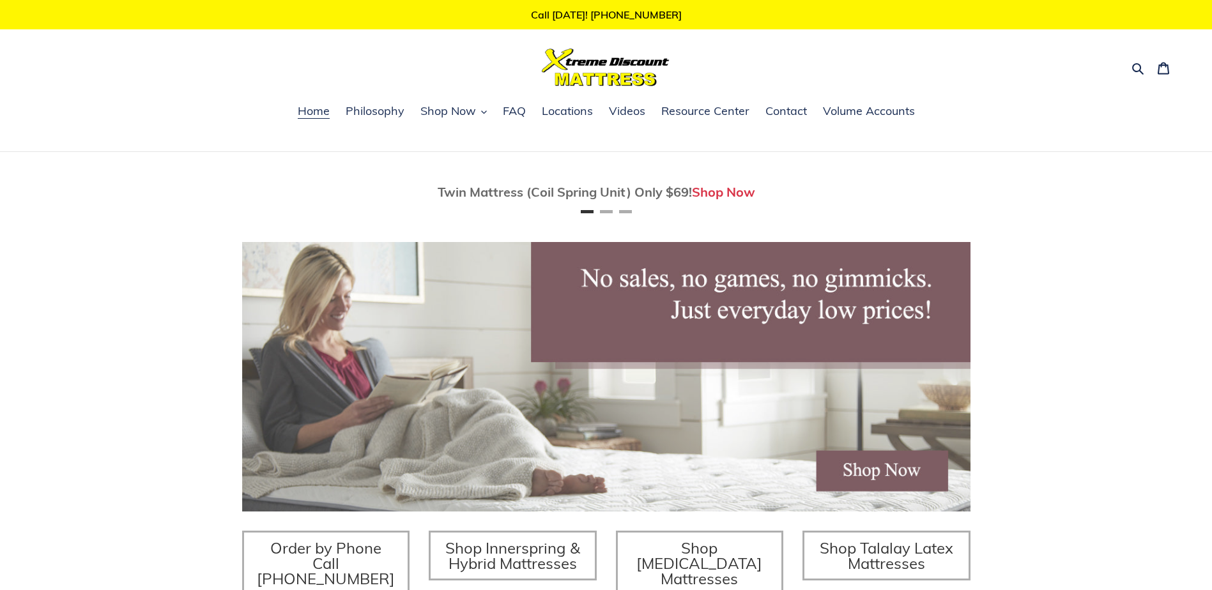  I want to click on a: Resource Center, so click(705, 112).